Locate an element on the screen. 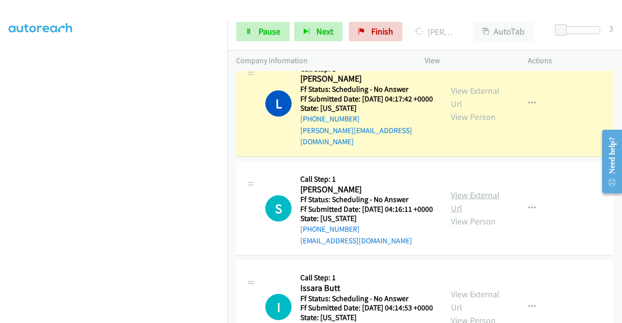 Image resolution: width=622 pixels, height=323 pixels. span: Next is located at coordinates (325, 31).